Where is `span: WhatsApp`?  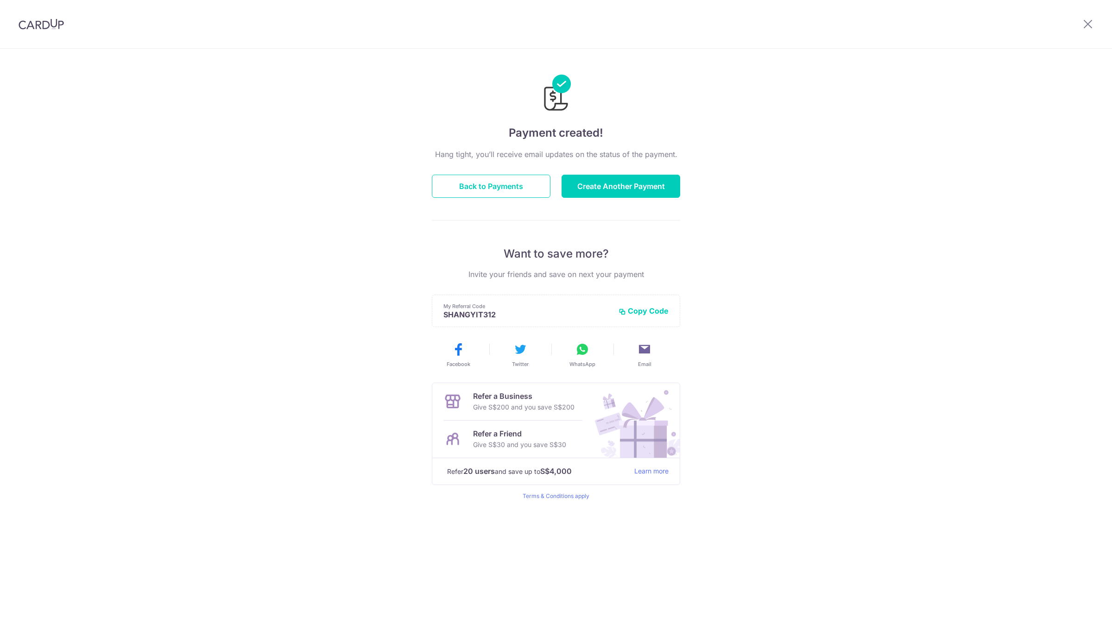 span: WhatsApp is located at coordinates (583, 364).